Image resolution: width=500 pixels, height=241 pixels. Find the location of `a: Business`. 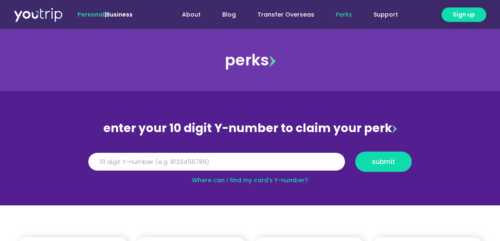

a: Business is located at coordinates (119, 14).